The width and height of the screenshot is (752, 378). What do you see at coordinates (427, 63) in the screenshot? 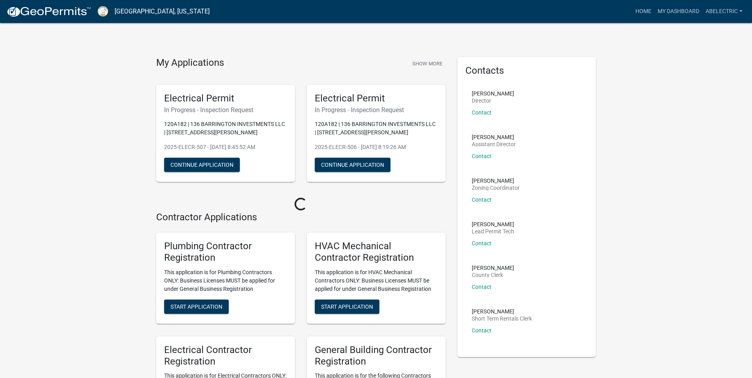
I see `button: Show More` at bounding box center [427, 63].